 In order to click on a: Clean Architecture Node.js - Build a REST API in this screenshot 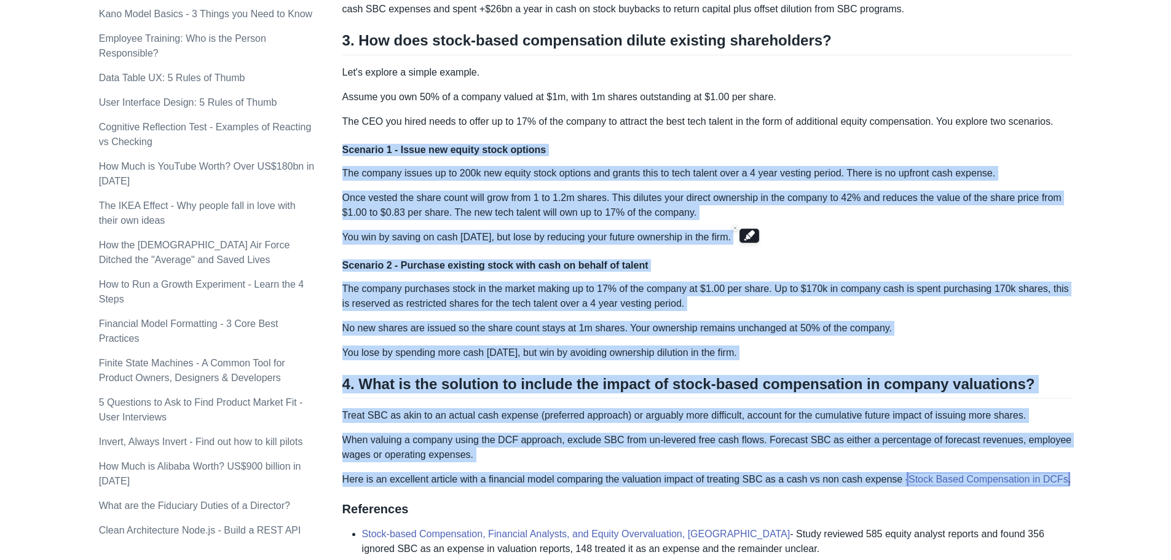, I will do `click(200, 530)`.